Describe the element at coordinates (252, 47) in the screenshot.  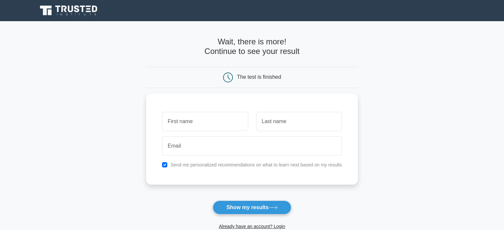
I see `h4: Wait, there is more! Continue to see your result` at that location.